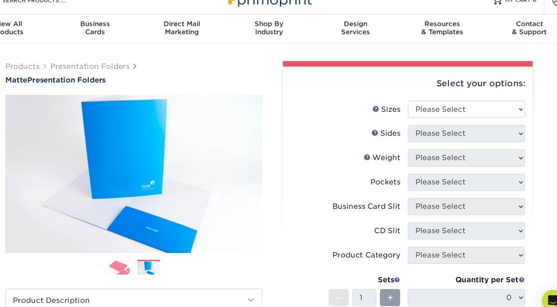 The width and height of the screenshot is (557, 307). What do you see at coordinates (168, 259) in the screenshot?
I see `img: Presentation Folders 02` at bounding box center [168, 259].